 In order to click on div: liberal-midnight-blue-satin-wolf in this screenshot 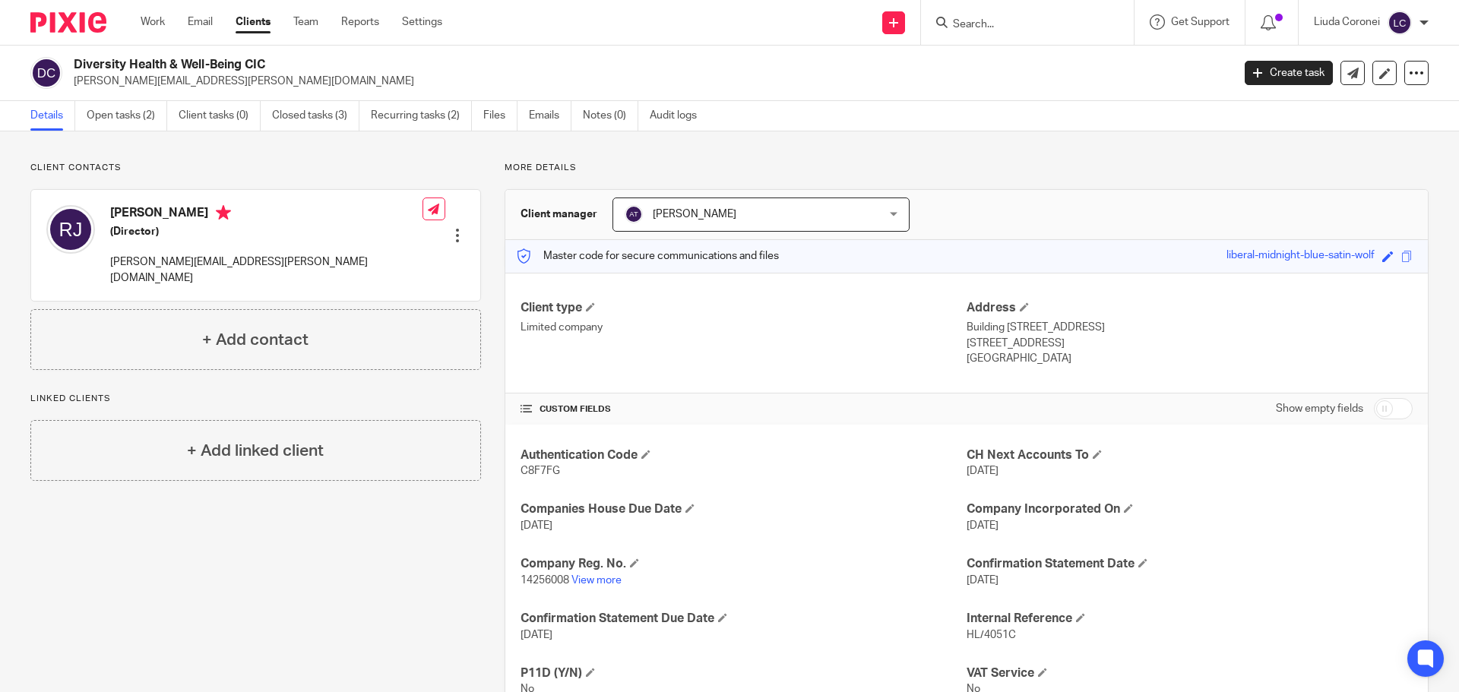, I will do `click(1301, 256)`.